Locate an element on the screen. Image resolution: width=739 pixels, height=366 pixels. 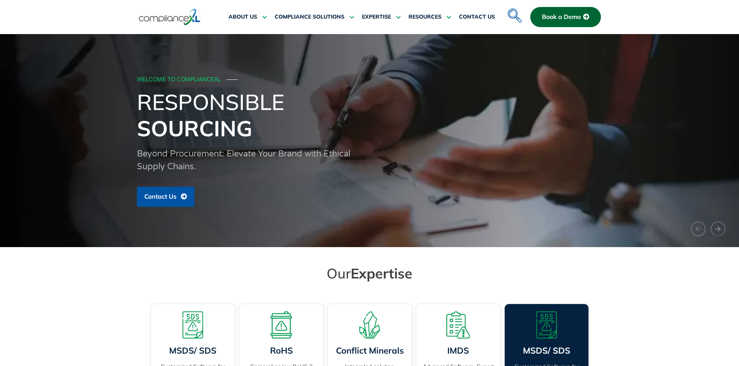
a: CONTACT US is located at coordinates (477, 17).